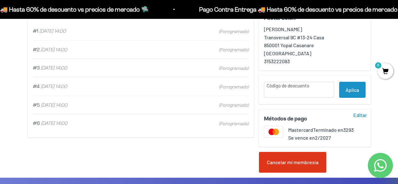 This screenshot has height=184, width=398. I want to click on div: Mastercard 3293 2/2027, so click(327, 134).